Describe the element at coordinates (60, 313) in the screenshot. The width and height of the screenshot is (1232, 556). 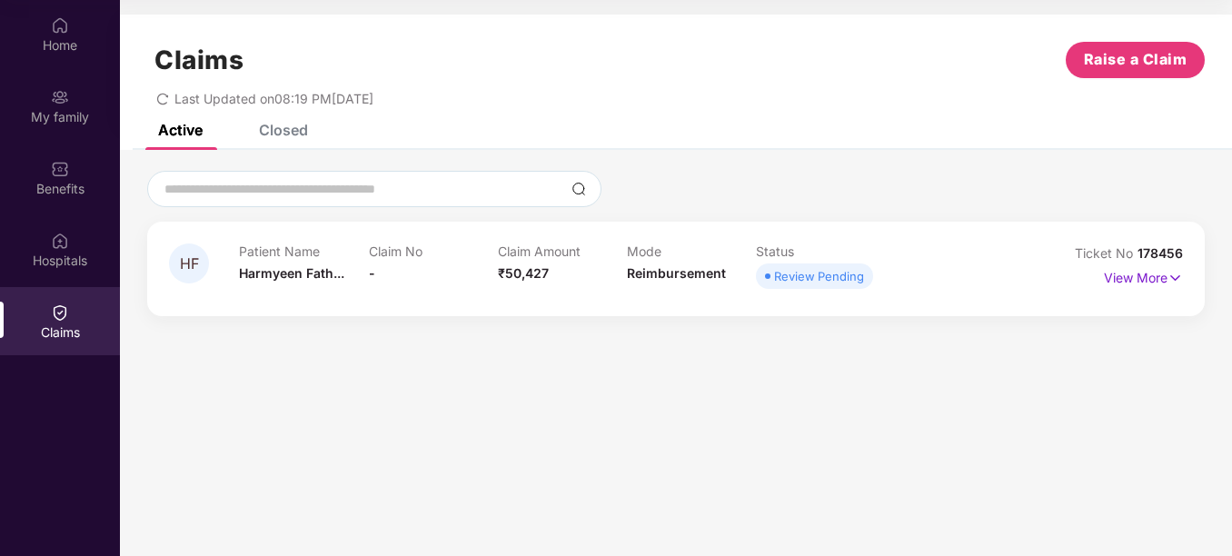
I see `img: svg+xml;base64,PHN2ZyBpZD0iQ2xhaW0iIHhtbG5zPSJodHRwOi8vd3d3LnczLm9yZy8yMDAwL3N2ZyIgd2lkdGg9IjIwIi...` at that location.